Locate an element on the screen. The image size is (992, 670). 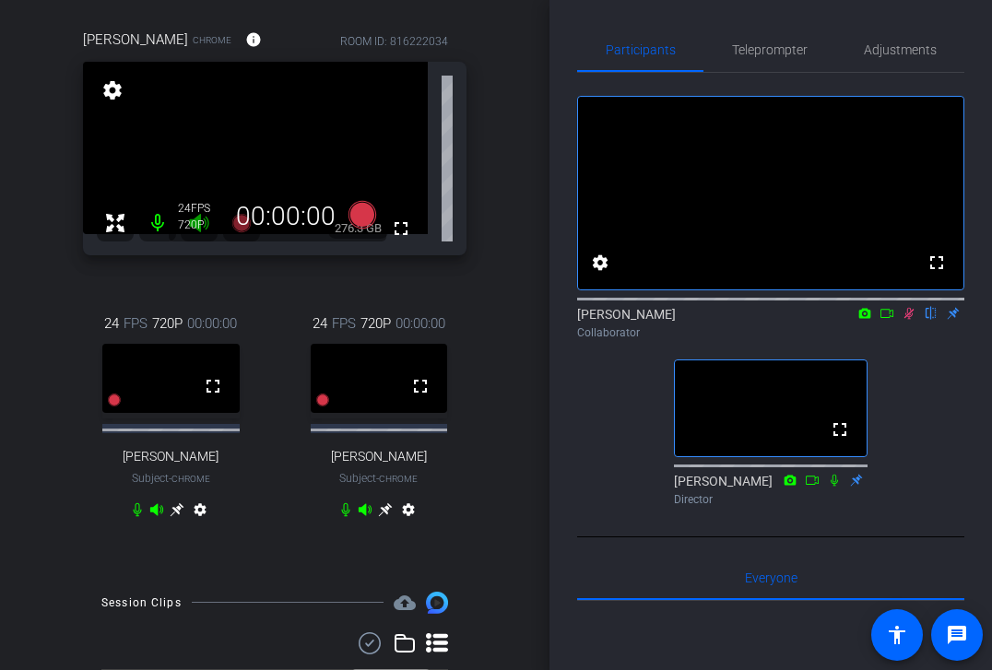
img: Session clips is located at coordinates (437, 603).